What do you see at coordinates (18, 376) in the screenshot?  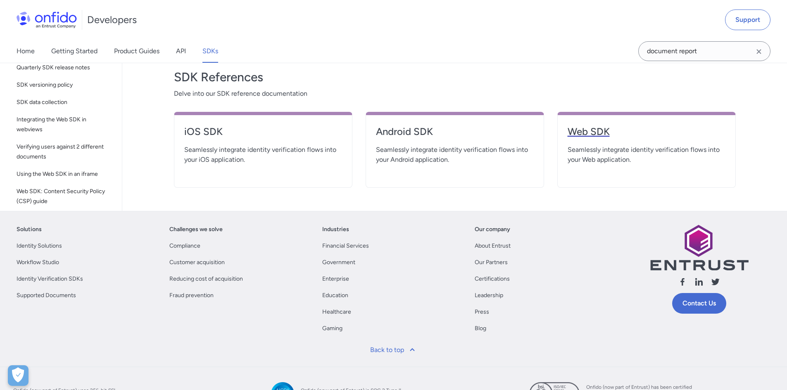 I see `button: Open Preferences` at bounding box center [18, 376].